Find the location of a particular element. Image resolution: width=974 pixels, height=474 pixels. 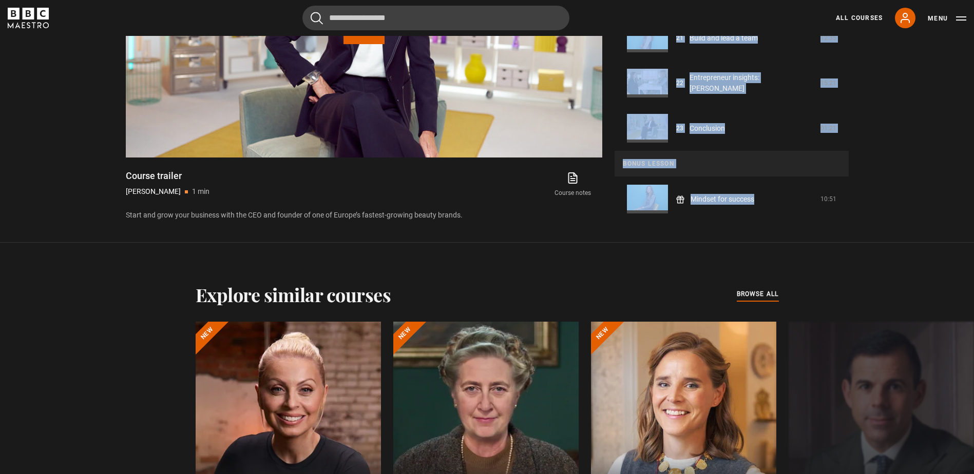

a: All Courses is located at coordinates (859, 18).